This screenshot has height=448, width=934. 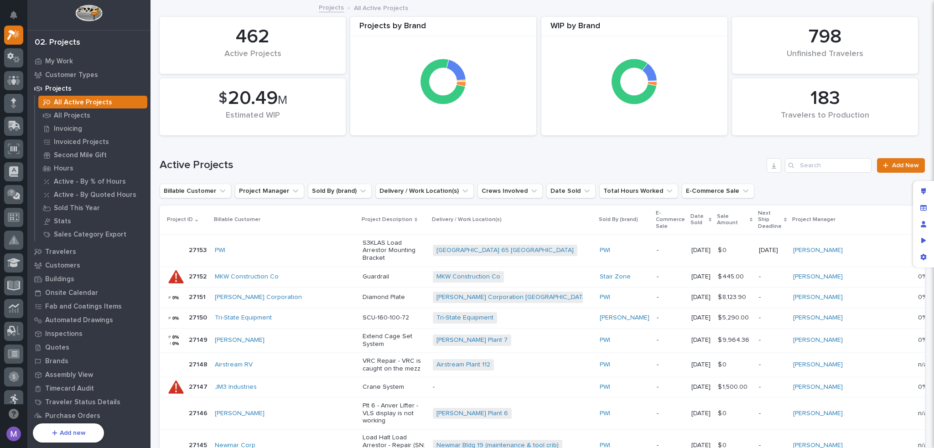 What do you see at coordinates (269, 191) in the screenshot?
I see `button: Project Manager` at bounding box center [269, 191].